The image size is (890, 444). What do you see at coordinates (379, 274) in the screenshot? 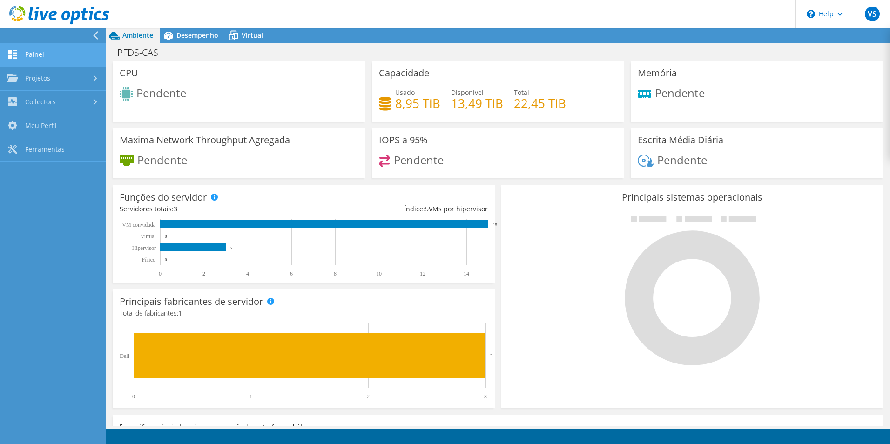
I see `text: 10` at bounding box center [379, 274].